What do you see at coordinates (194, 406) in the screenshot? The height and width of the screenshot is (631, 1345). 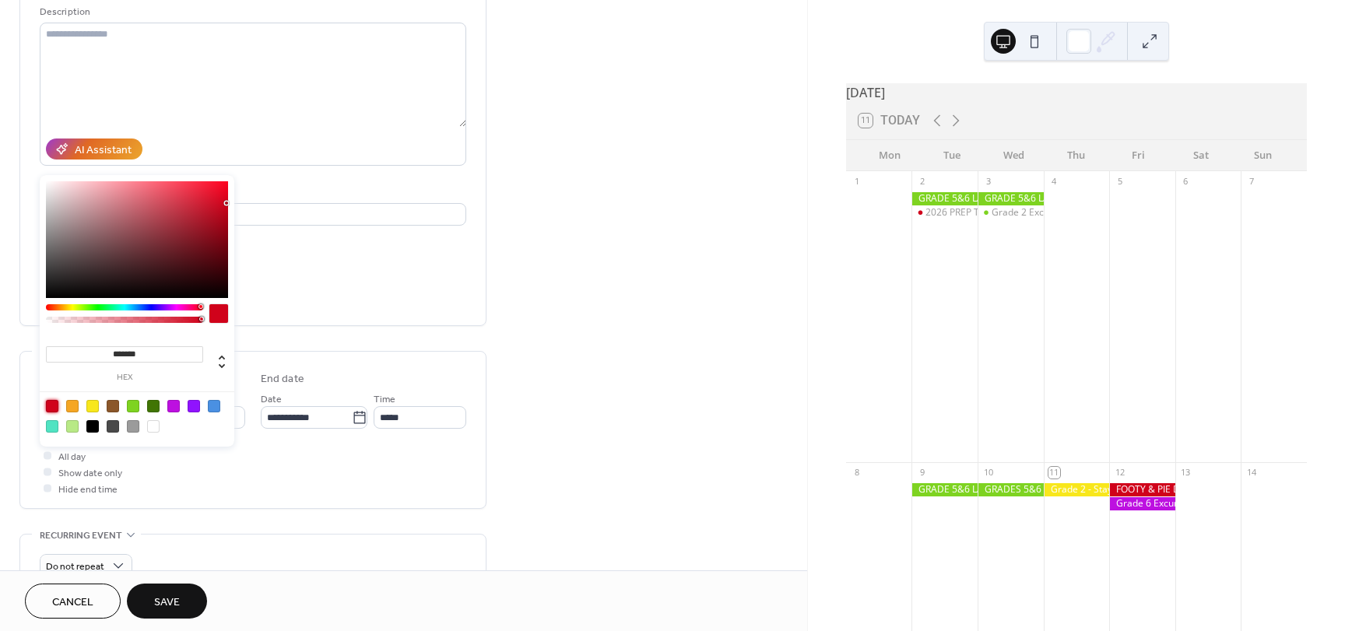 I see `div: #9013FE` at bounding box center [194, 406].